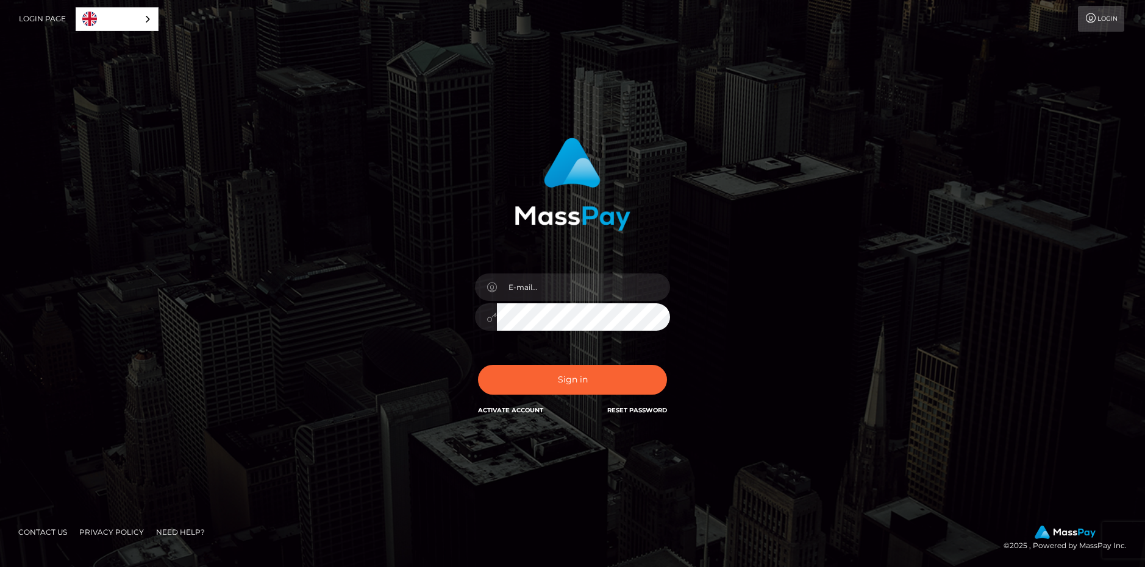 The image size is (1145, 567). Describe the element at coordinates (112, 532) in the screenshot. I see `a: Privacy Policy` at that location.